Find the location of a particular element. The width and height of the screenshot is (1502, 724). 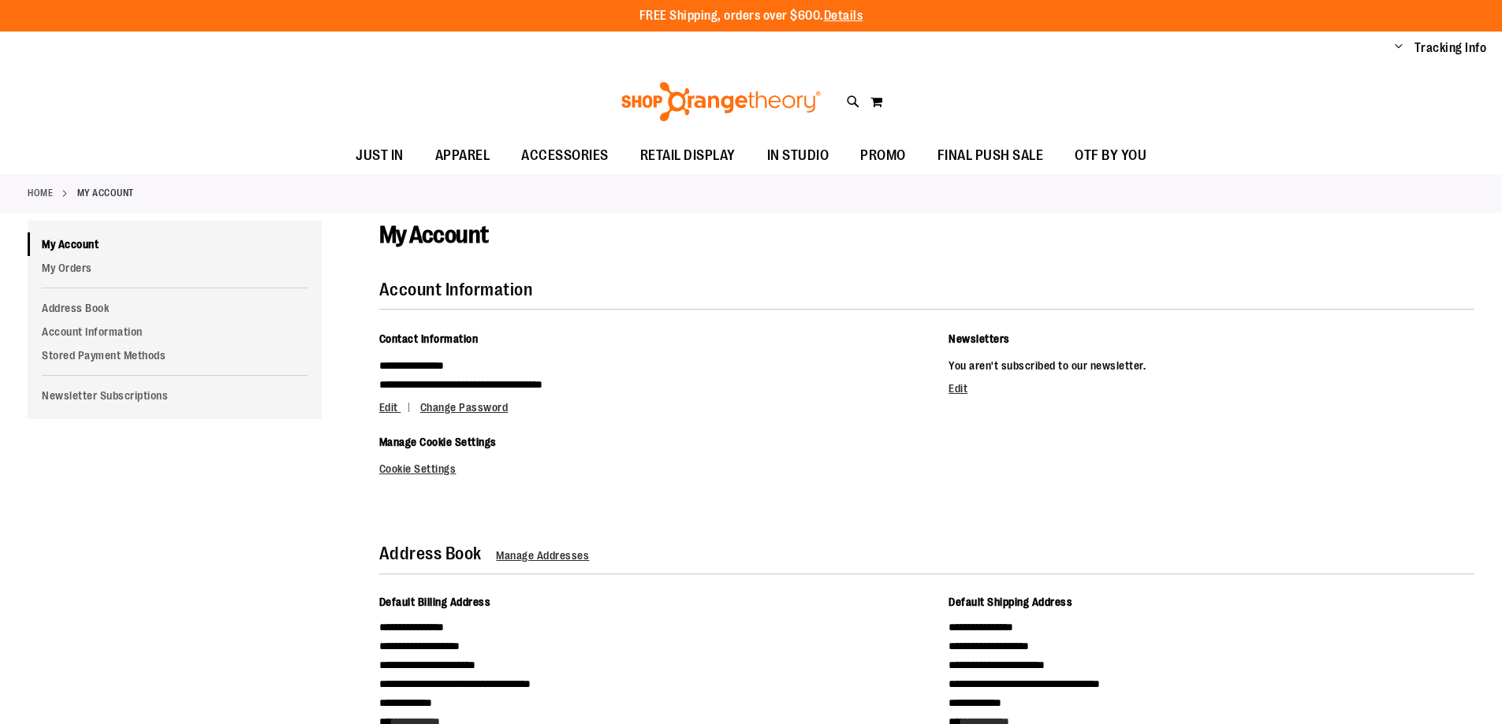

a: Newsletter Subscriptions is located at coordinates (174, 396).